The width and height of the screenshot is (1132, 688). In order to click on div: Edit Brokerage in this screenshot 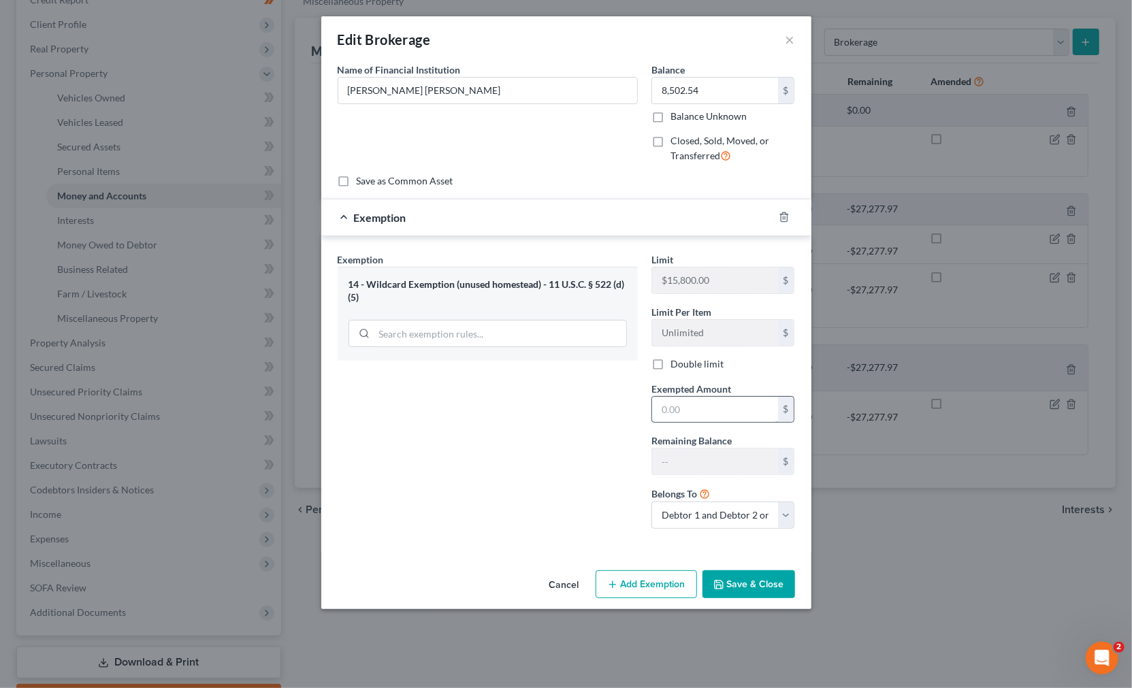, I will do `click(384, 39)`.